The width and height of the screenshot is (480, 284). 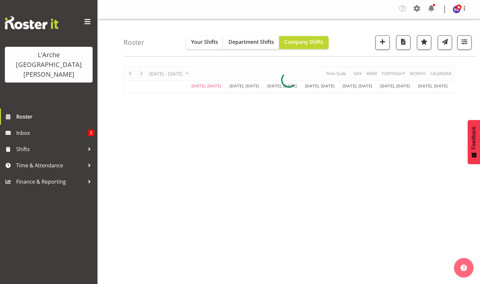 What do you see at coordinates (134, 42) in the screenshot?
I see `h4: Roster` at bounding box center [134, 42].